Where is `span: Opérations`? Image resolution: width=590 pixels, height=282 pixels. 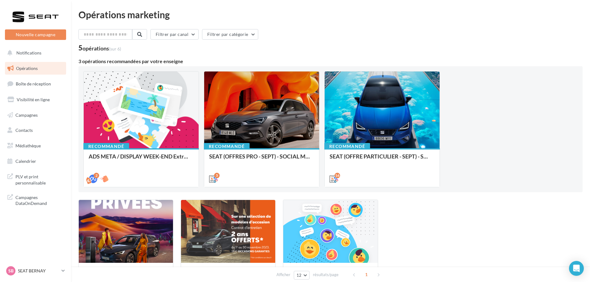
span: Opérations is located at coordinates (27, 68).